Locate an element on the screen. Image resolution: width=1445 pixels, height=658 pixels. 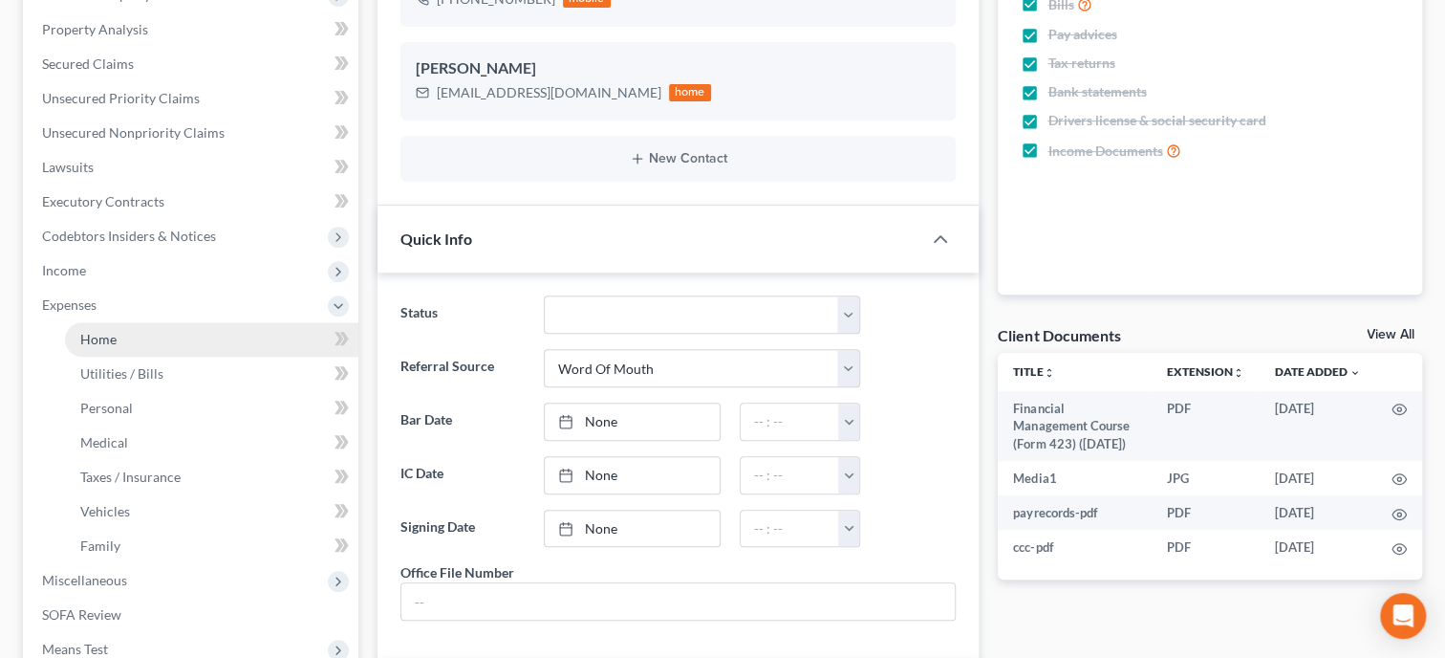
span: Unsecured Nonpriority Claims is located at coordinates (133, 132).